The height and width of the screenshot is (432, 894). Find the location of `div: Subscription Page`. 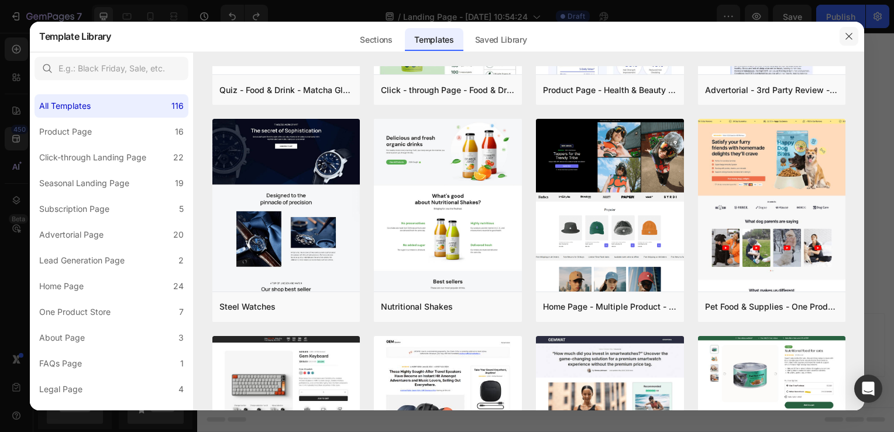

div: Subscription Page is located at coordinates (74, 209).